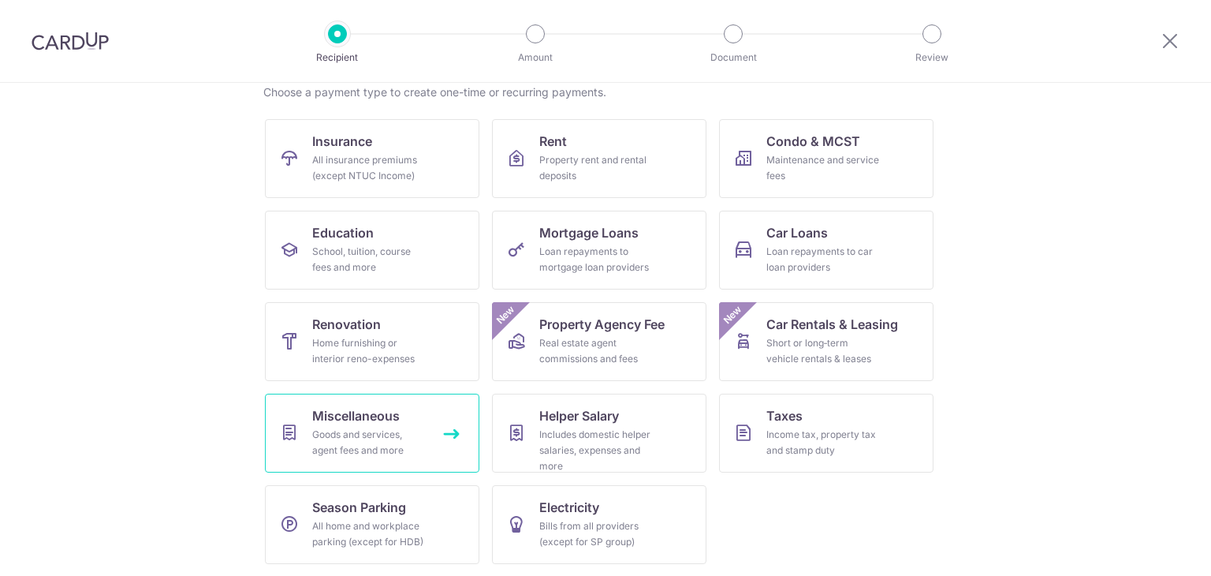 The image size is (1211, 576). I want to click on a: InsuranceAll insurance premiums (except NTUC Income), so click(372, 158).